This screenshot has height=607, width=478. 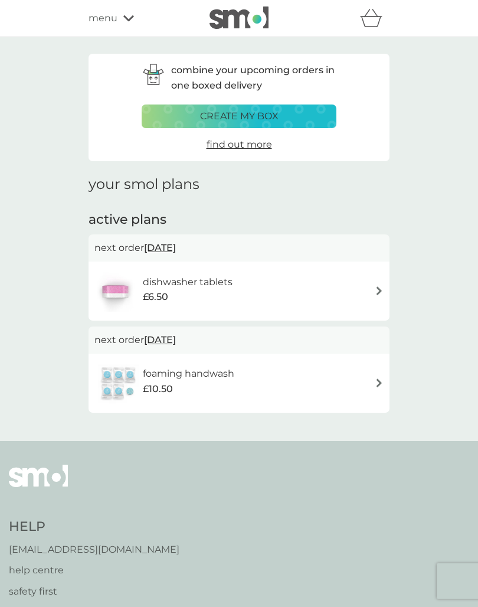 What do you see at coordinates (103, 18) in the screenshot?
I see `span: menu` at bounding box center [103, 18].